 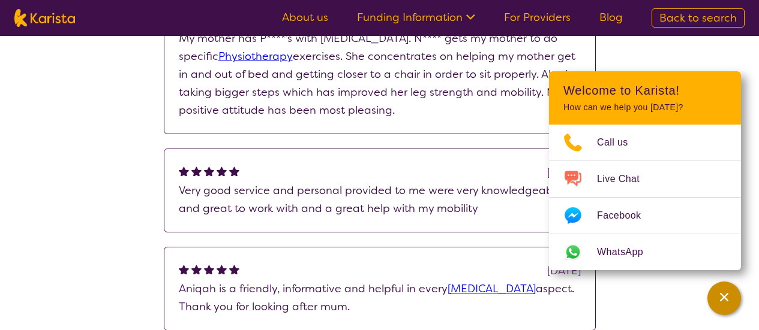 What do you see at coordinates (44, 18) in the screenshot?
I see `img: Karista logo` at bounding box center [44, 18].